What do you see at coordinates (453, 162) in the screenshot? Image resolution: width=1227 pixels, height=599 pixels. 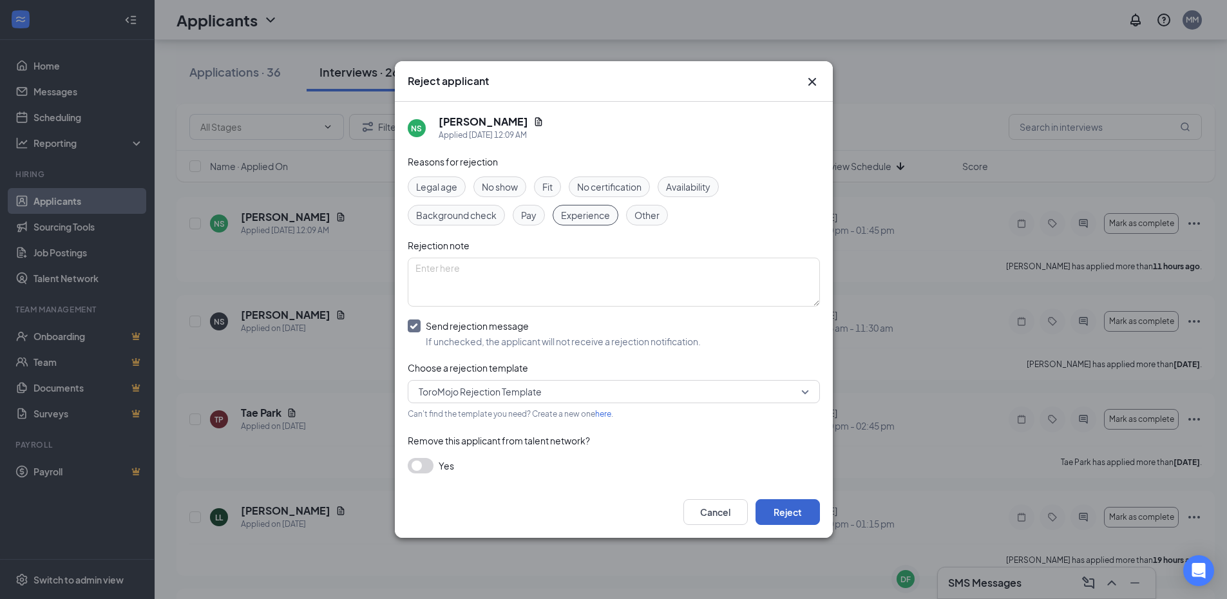 I see `span: Reasons for rejection` at bounding box center [453, 162].